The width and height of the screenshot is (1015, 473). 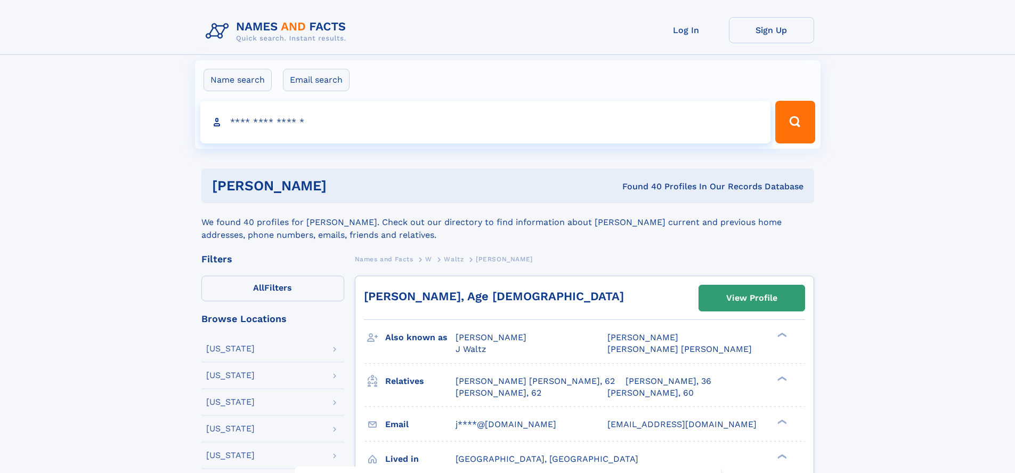 I want to click on a: Sign Up, so click(x=771, y=30).